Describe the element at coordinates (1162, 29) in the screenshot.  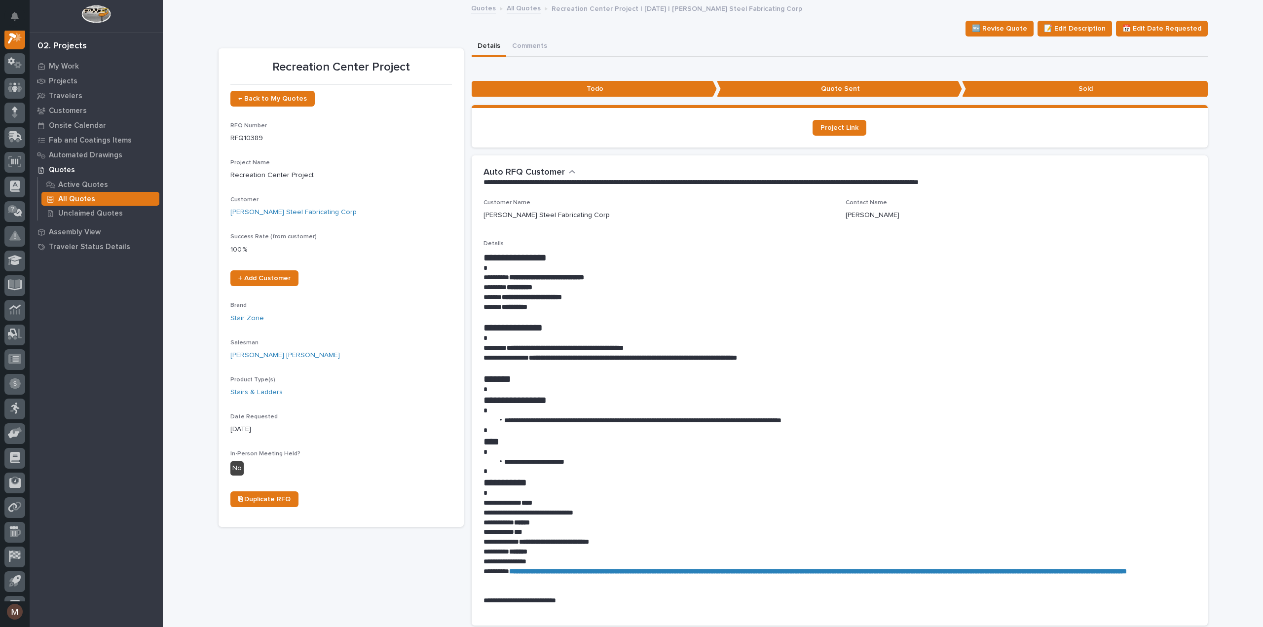
I see `span: 📅 Edit Date Requested` at that location.